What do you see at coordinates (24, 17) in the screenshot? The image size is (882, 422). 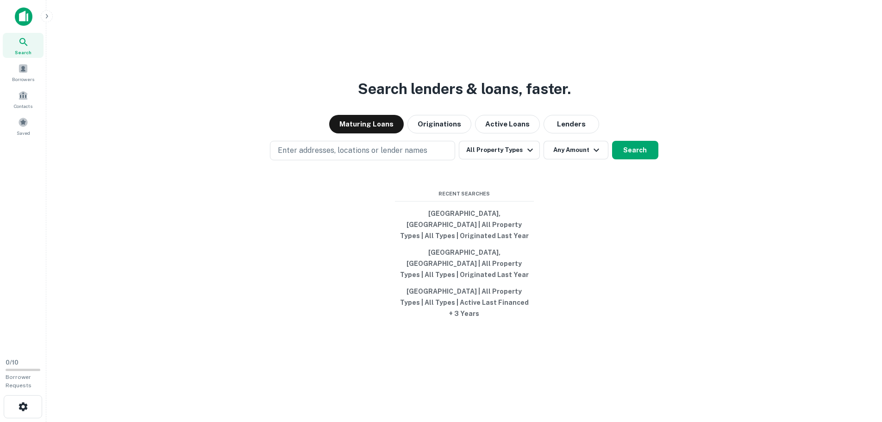 I see `img: capitalize-icon.png` at bounding box center [24, 17].